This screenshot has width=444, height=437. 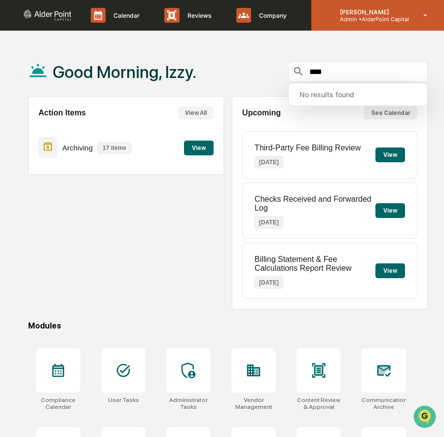 What do you see at coordinates (124, 72) in the screenshot?
I see `h1: Good Morning, Izzy.` at bounding box center [124, 72].